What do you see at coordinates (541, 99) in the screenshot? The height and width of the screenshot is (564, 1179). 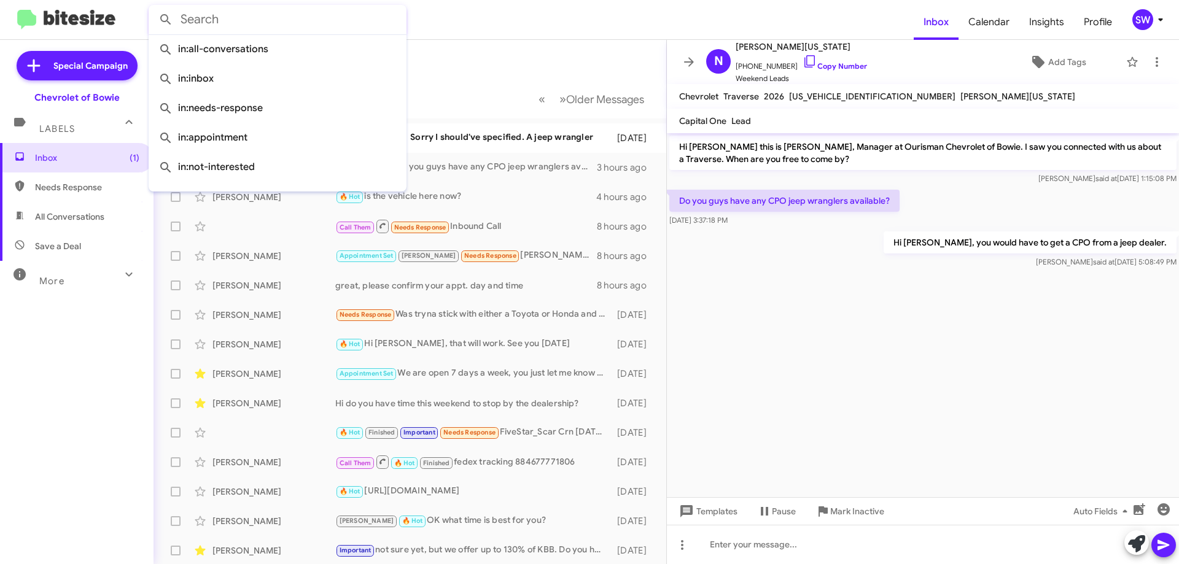 I see `button: Previous` at bounding box center [541, 99].